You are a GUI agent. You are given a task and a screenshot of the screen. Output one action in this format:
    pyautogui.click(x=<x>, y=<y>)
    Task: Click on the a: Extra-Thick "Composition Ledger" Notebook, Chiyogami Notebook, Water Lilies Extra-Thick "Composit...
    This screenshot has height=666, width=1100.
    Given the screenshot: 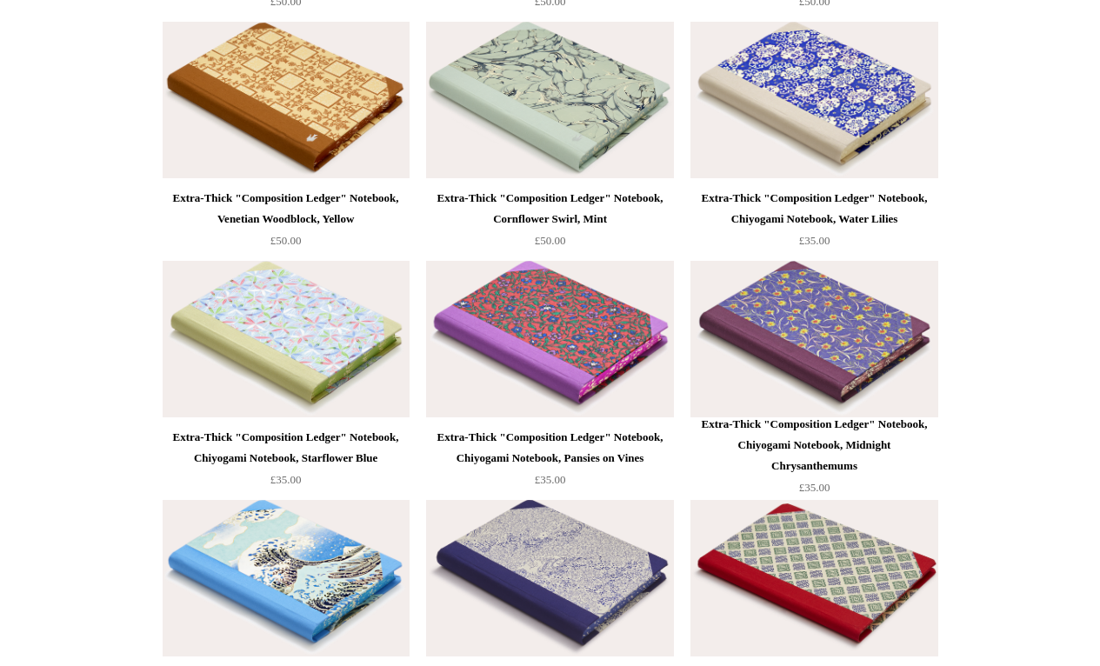 What is the action you would take?
    pyautogui.click(x=814, y=100)
    